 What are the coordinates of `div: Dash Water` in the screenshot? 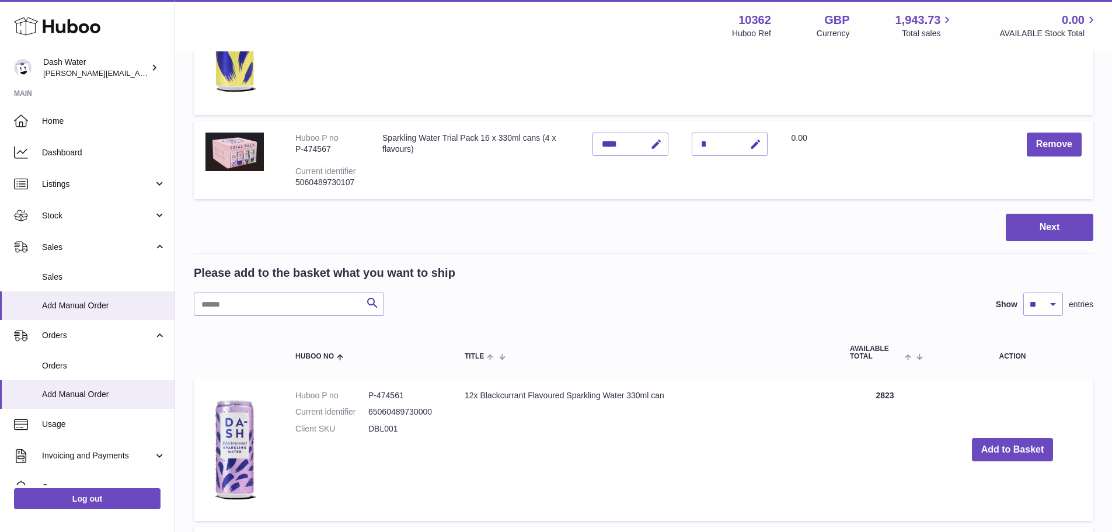 It's located at (96, 68).